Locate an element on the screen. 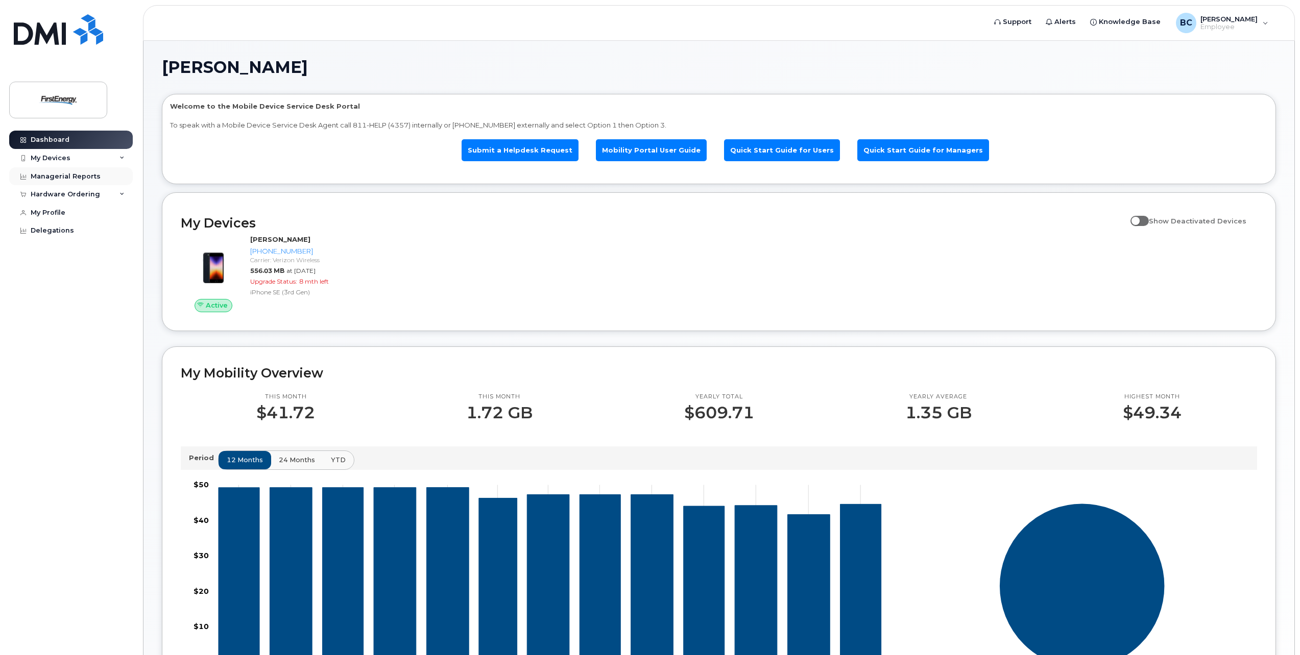 The image size is (1300, 655). tspan: $10 is located at coordinates (201, 627).